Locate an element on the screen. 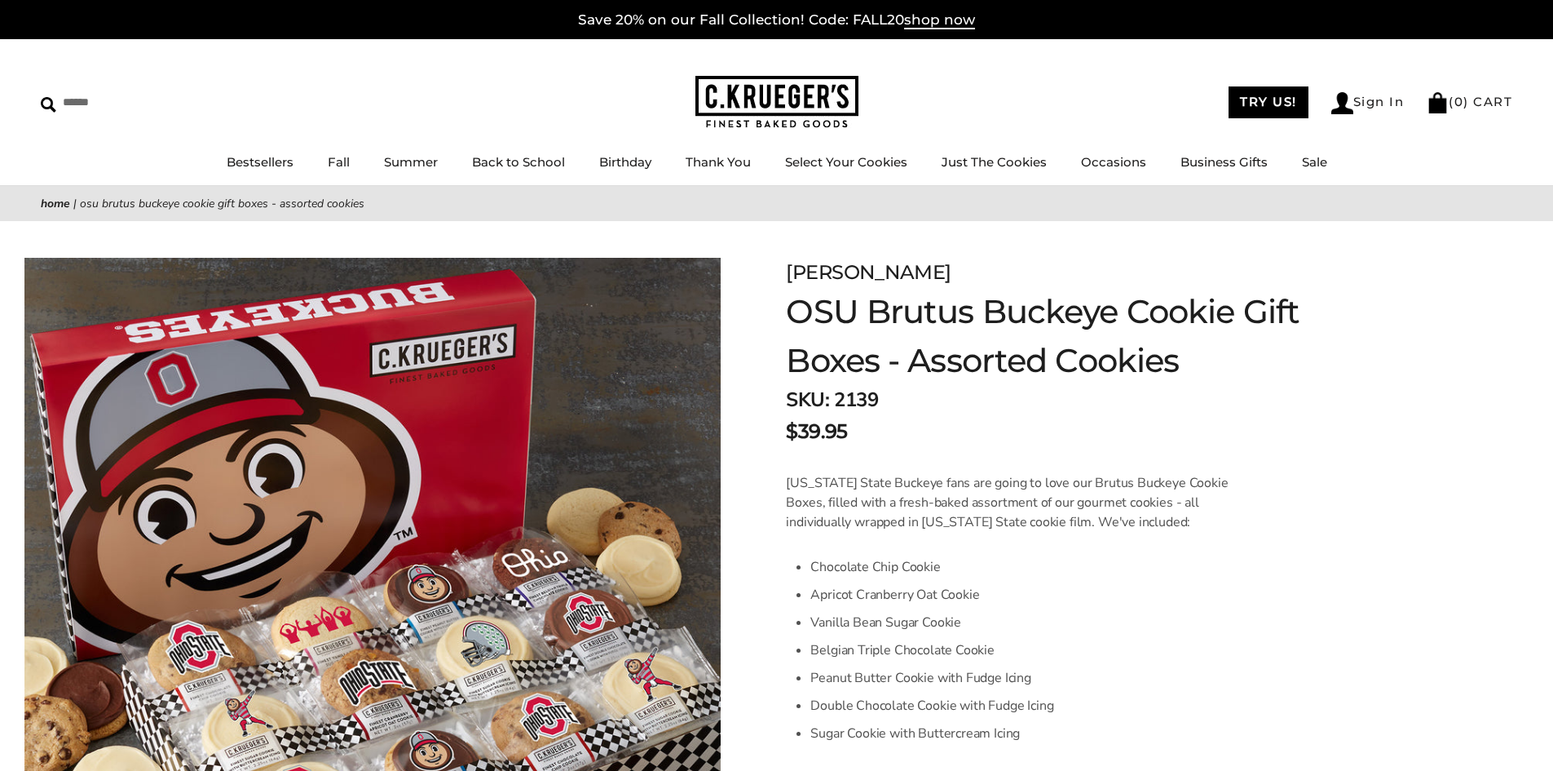 The width and height of the screenshot is (1553, 771). a: Thank You is located at coordinates (718, 161).